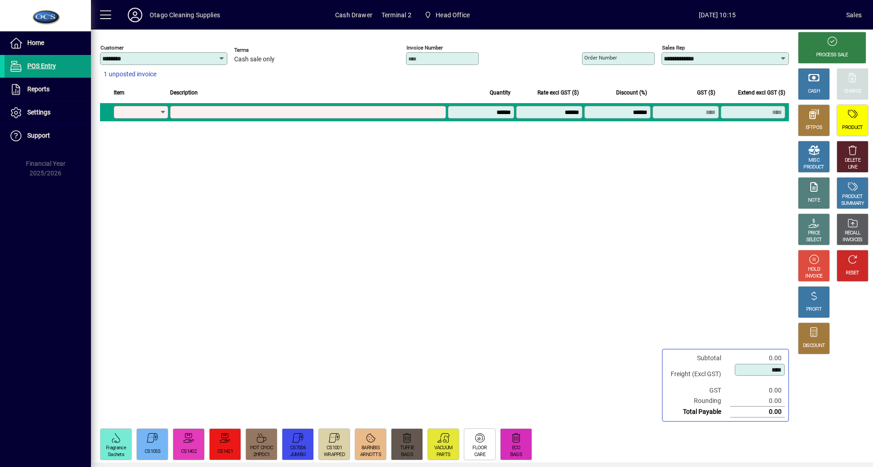 Image resolution: width=873 pixels, height=467 pixels. Describe the element at coordinates (354, 15) in the screenshot. I see `span: Cash Drawer` at that location.